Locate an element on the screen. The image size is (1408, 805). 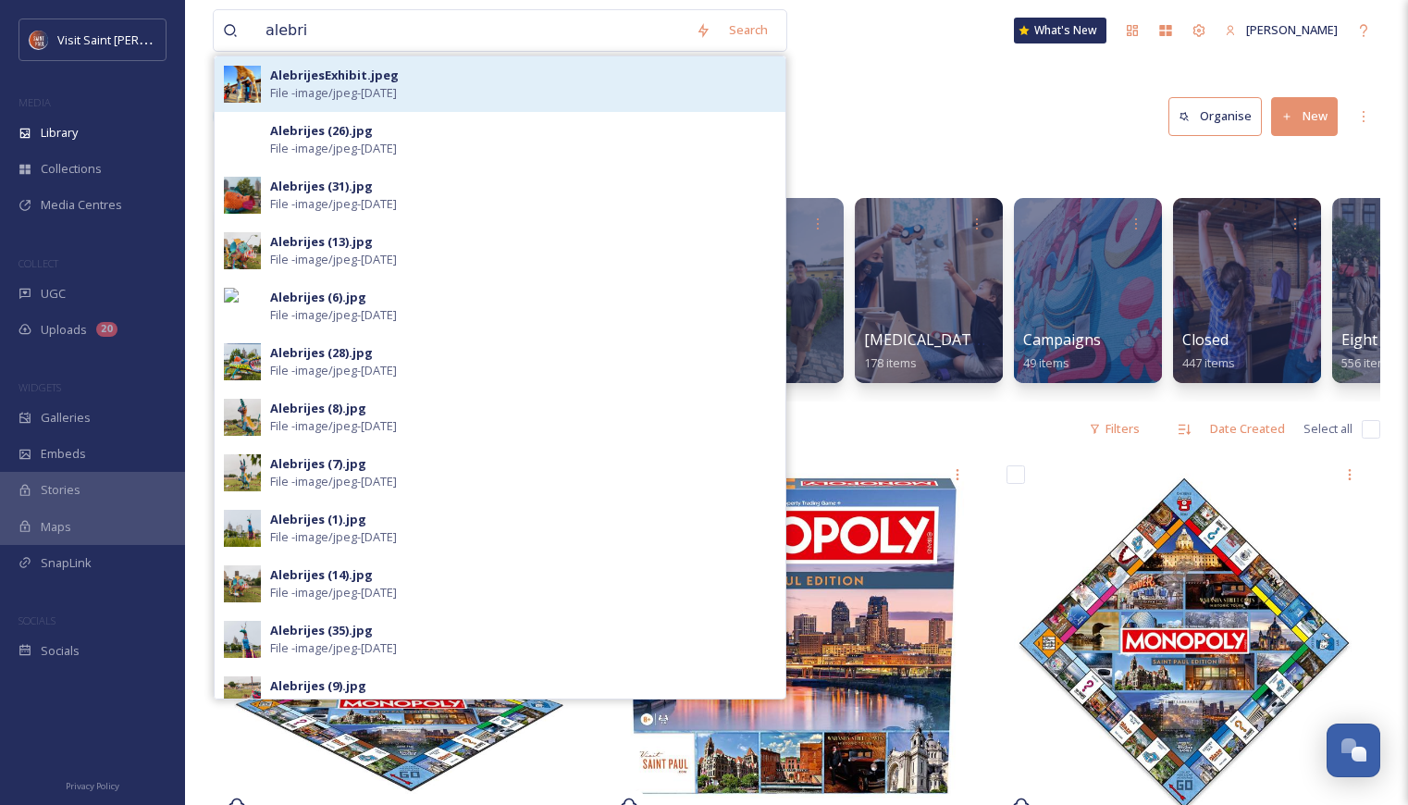
a: Organise is located at coordinates (1219, 116).